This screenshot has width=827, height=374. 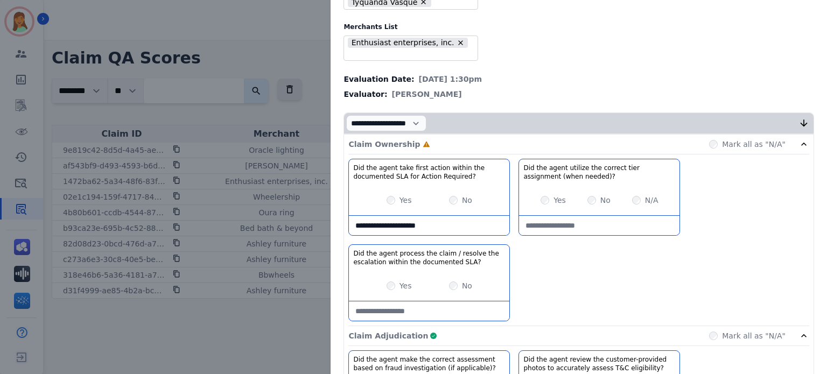 I want to click on p: Claim Adjudication, so click(x=388, y=336).